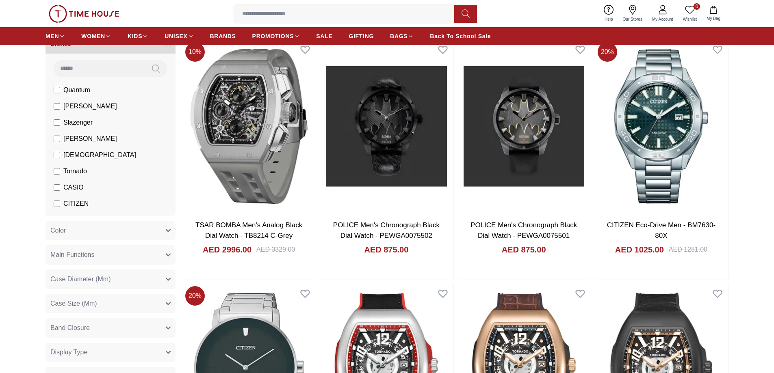 The height and width of the screenshot is (373, 774). What do you see at coordinates (386, 126) in the screenshot?
I see `img: POLICE Men's Chronograph Black Dial Watch - PEWGA0075502` at bounding box center [386, 126].